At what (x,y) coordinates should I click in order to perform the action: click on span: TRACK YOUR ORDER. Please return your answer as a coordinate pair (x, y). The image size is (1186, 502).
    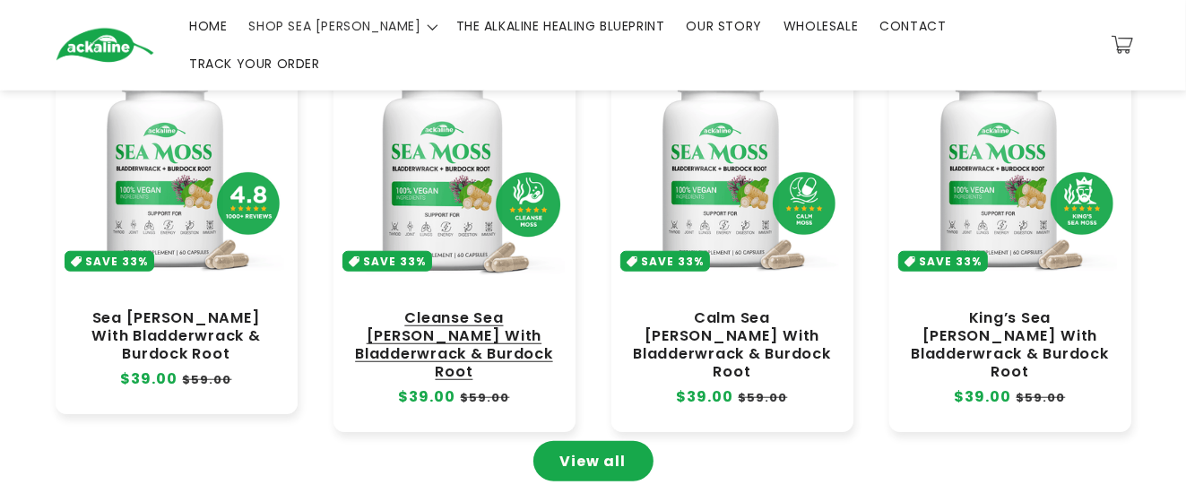
    Looking at the image, I should click on (255, 64).